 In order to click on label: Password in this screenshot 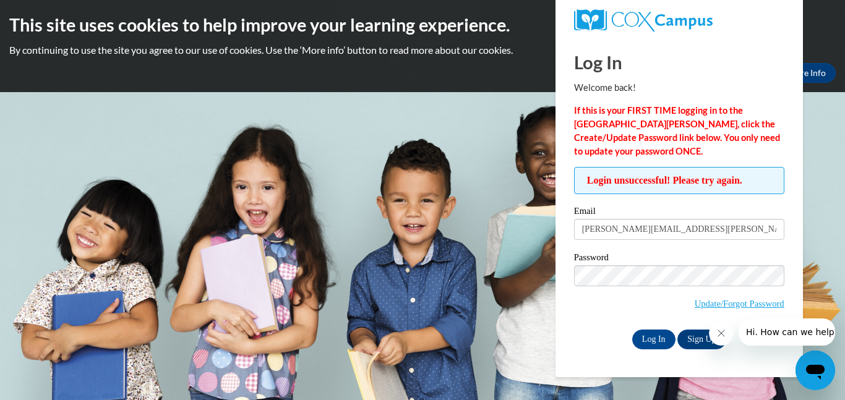, I will do `click(680, 259)`.